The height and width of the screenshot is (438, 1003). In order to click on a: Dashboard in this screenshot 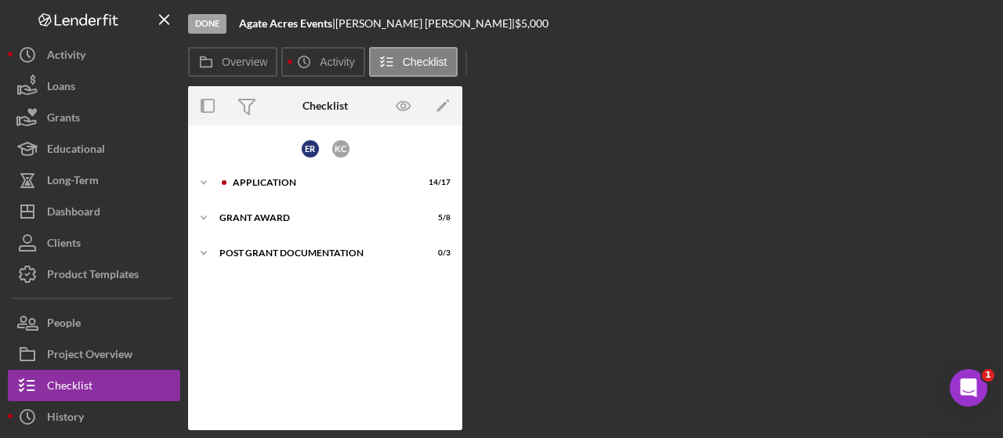, I will do `click(94, 212)`.